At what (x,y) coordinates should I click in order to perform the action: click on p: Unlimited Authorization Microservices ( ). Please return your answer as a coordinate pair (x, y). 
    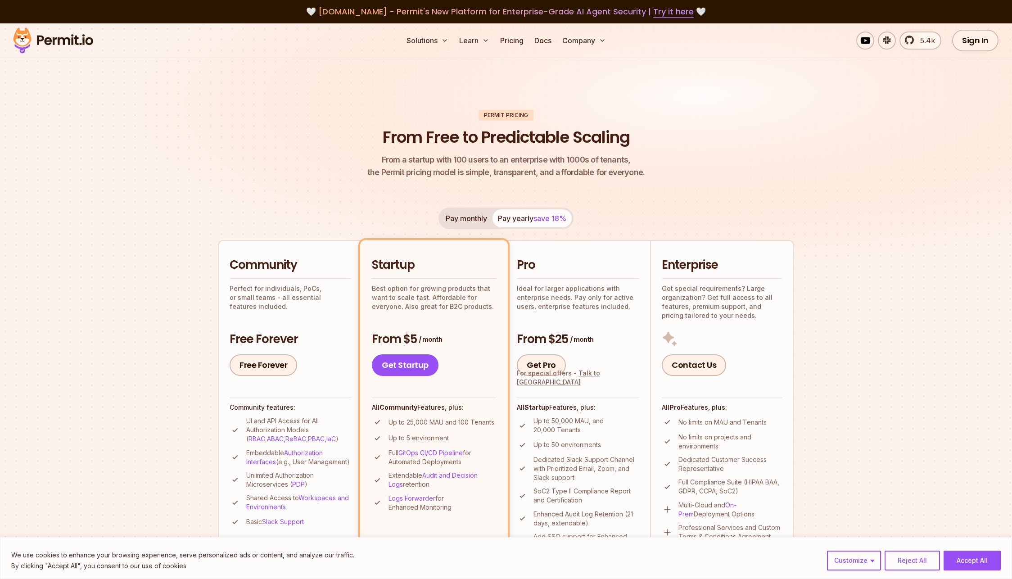
    Looking at the image, I should click on (298, 480).